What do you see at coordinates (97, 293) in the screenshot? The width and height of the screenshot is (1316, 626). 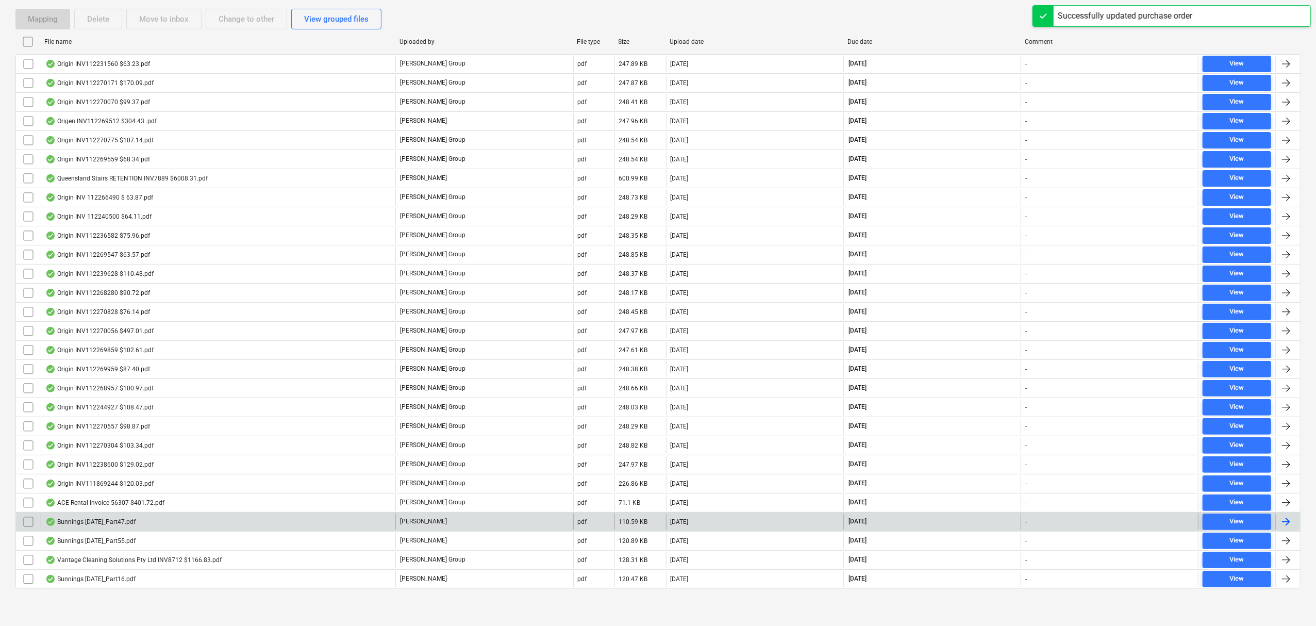 I see `div: Origin INV112268280 $90.72.pdf` at bounding box center [97, 293].